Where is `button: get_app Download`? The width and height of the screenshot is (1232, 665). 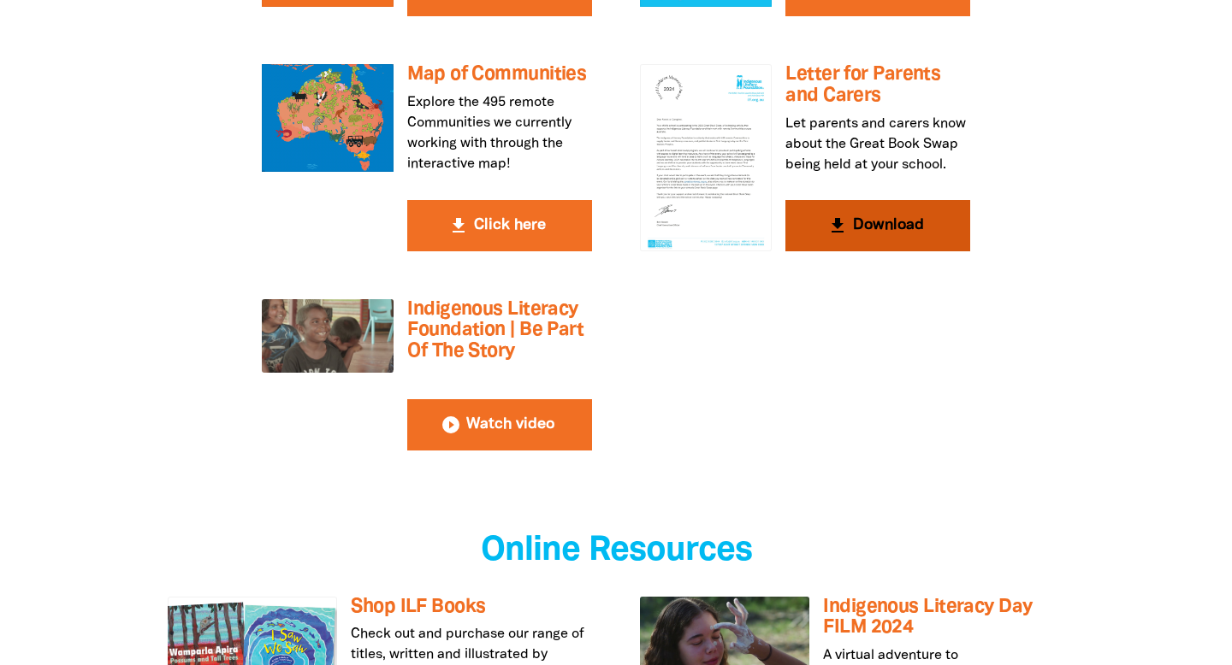
button: get_app Download is located at coordinates (877, 226).